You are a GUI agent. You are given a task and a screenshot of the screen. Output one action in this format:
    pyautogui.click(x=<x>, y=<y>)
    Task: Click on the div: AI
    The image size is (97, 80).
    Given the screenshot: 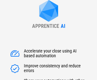 What is the action you would take?
    pyautogui.click(x=63, y=26)
    